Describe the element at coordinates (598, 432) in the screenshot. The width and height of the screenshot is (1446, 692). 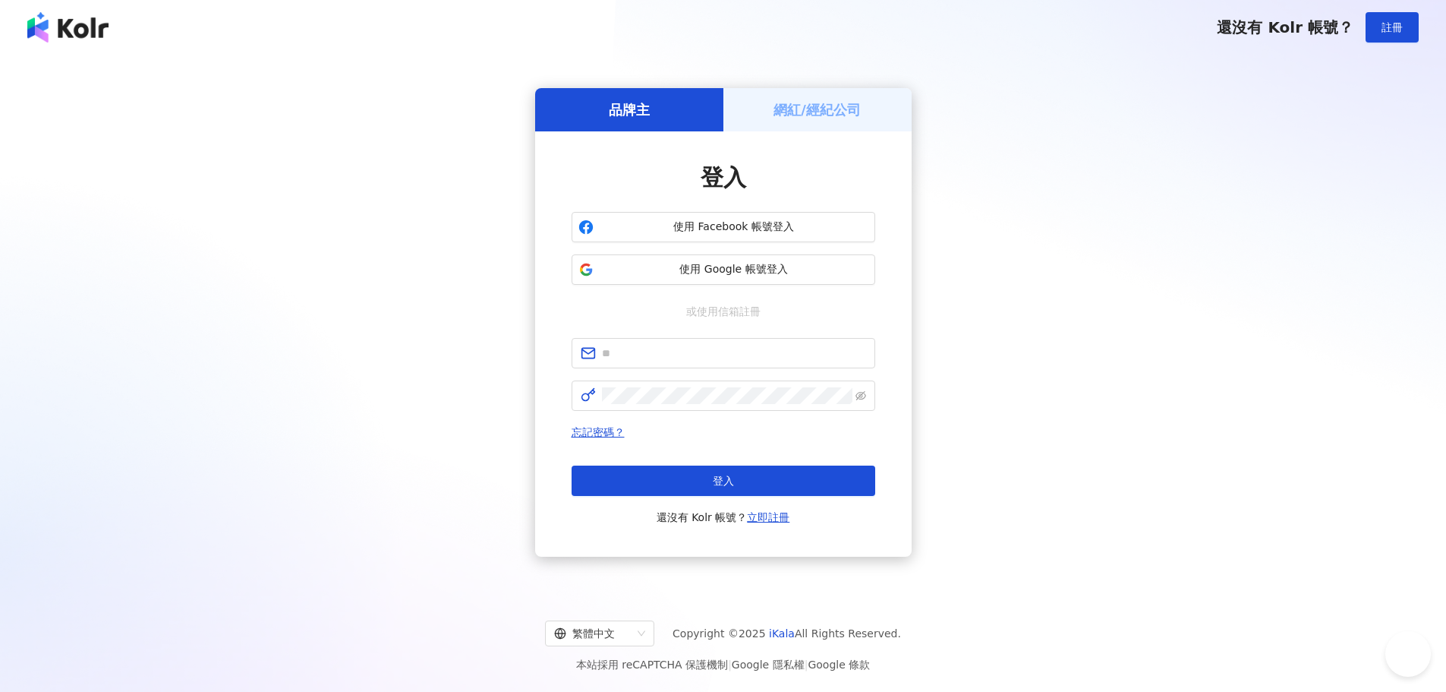
I see `a: 忘記密碼？` at that location.